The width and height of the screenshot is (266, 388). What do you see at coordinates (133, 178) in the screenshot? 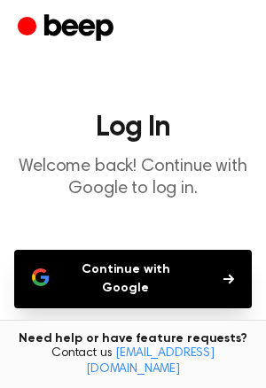
I see `p: Welcome back! Continue with Google to log in.` at bounding box center [133, 178].